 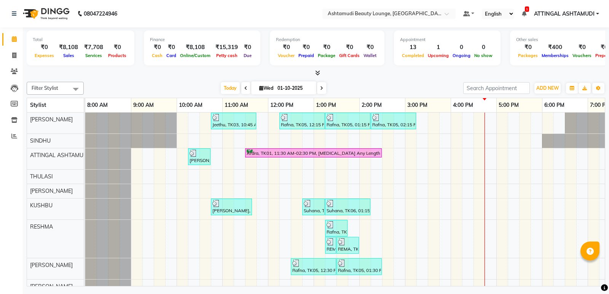 What do you see at coordinates (313, 207) in the screenshot?
I see `div: Suhana, TK06, 12:45 PM-01:15 PM, U Cut` at bounding box center [313, 207].